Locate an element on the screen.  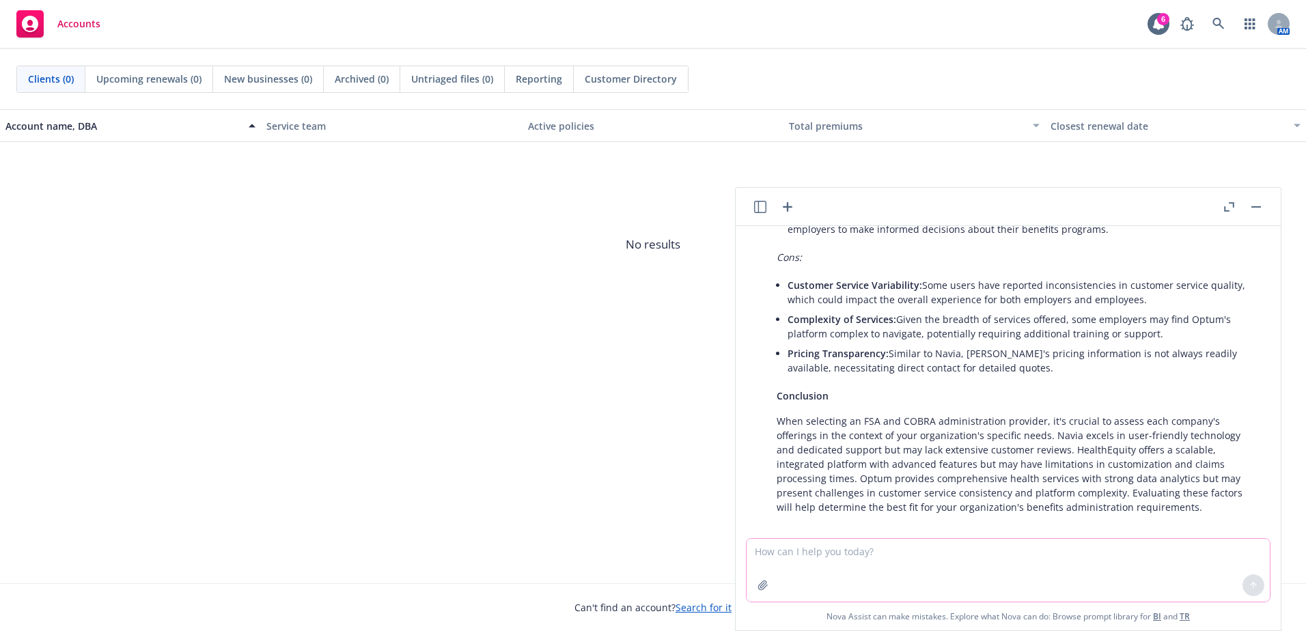
div: Active policies is located at coordinates (653, 126).